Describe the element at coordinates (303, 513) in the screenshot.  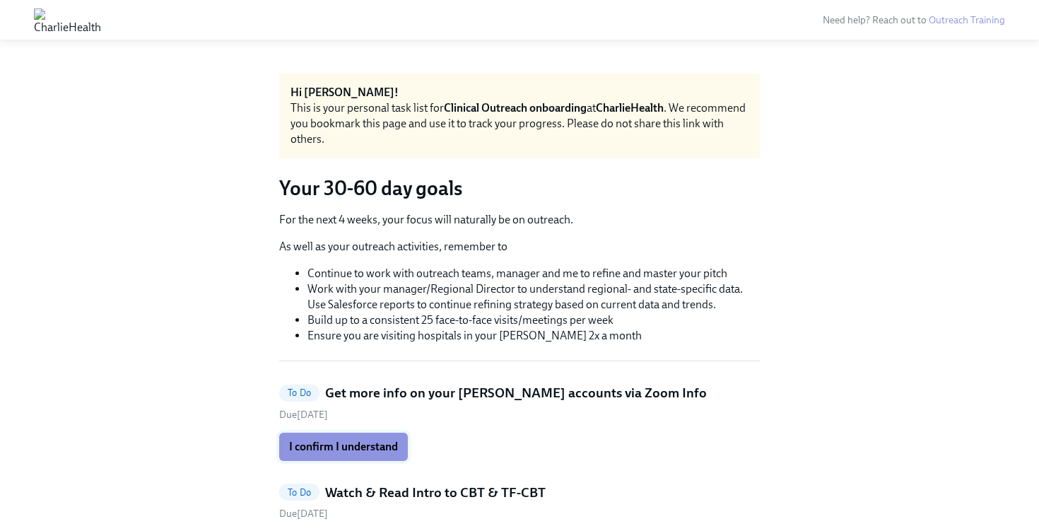
I see `span: Tuesday, August 12th 2025, 10:00 am` at that location.